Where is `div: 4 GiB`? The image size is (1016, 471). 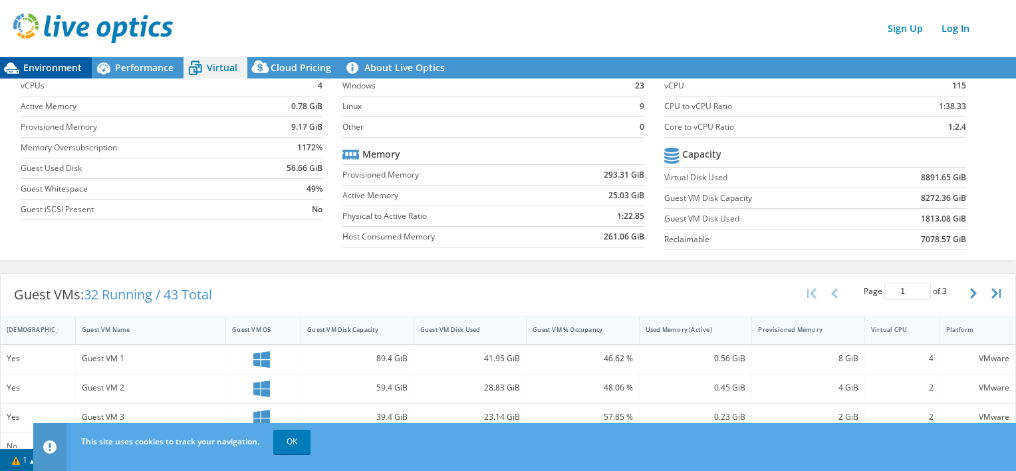 div: 4 GiB is located at coordinates (808, 388).